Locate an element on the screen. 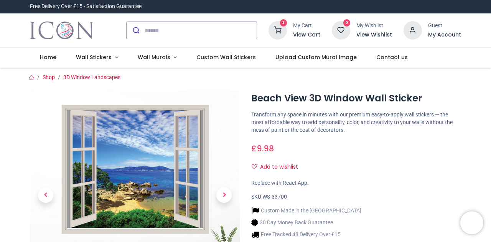  span: Upload Custom Mural Image is located at coordinates (316, 57).